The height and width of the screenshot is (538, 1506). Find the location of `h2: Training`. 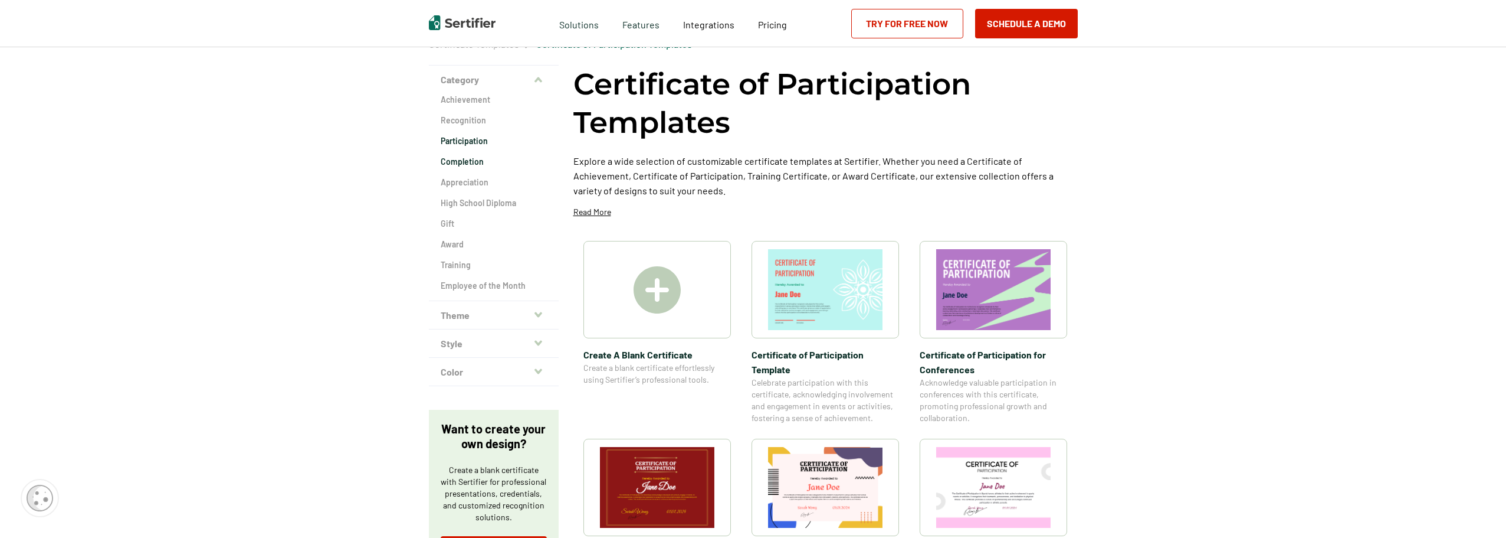

h2: Training is located at coordinates (494, 265).